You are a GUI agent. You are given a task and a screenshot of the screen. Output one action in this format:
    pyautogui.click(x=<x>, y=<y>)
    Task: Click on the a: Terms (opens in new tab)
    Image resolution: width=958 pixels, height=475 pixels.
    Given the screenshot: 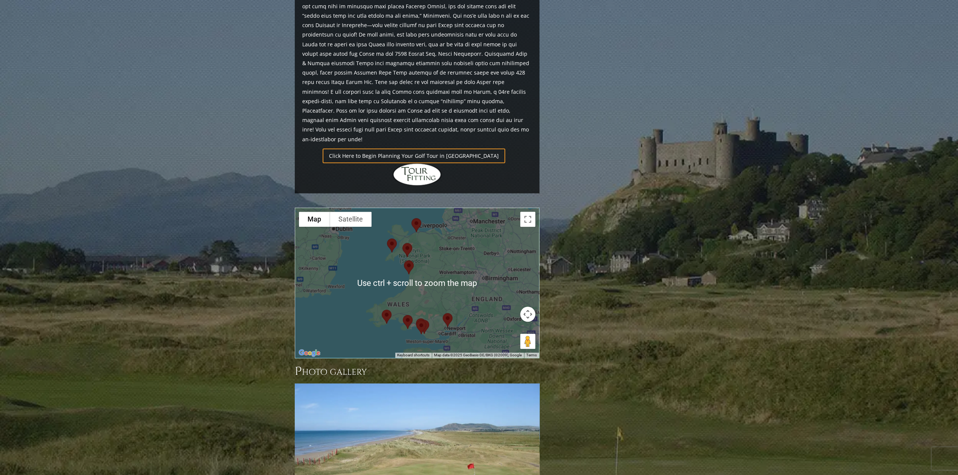 What is the action you would take?
    pyautogui.click(x=532, y=355)
    